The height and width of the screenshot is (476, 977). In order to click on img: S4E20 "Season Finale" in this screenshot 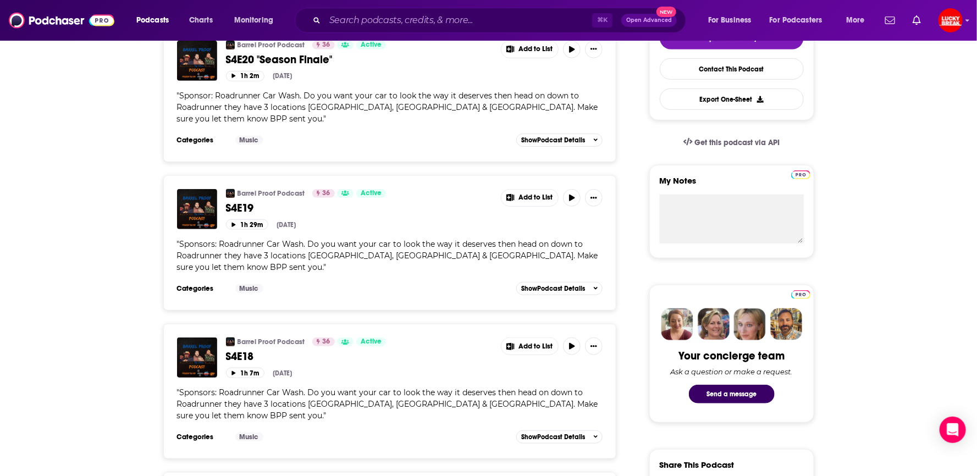, I will do `click(197, 60)`.